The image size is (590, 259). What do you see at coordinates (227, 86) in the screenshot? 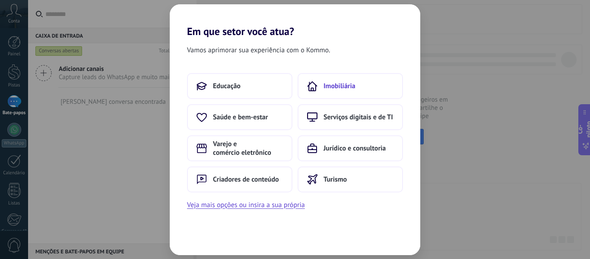
I see `font: Educação` at bounding box center [227, 86].